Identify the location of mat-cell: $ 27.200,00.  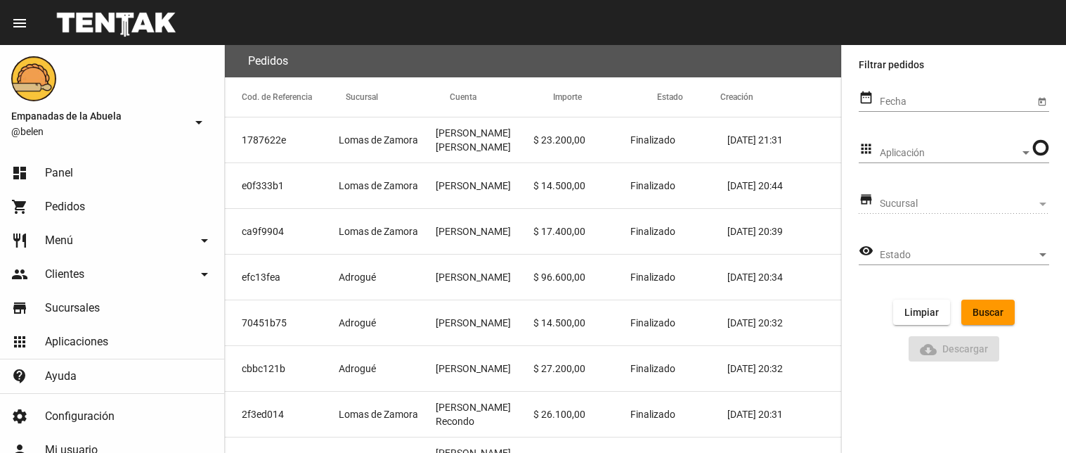
(582, 368).